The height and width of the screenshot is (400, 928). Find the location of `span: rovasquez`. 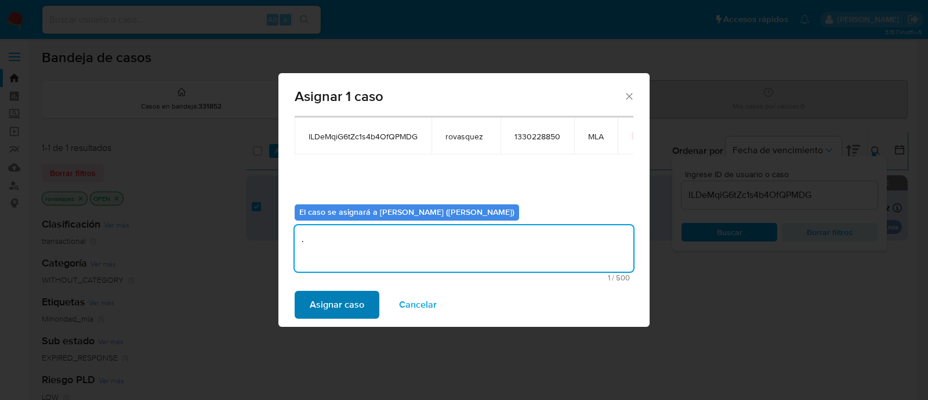

span: rovasquez is located at coordinates (466, 136).